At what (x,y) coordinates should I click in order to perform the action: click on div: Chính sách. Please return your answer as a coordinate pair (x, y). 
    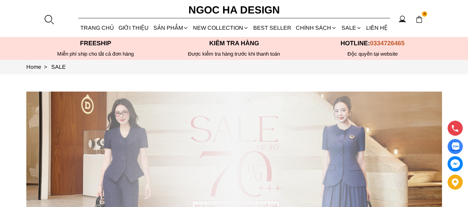
    Looking at the image, I should click on (316, 28).